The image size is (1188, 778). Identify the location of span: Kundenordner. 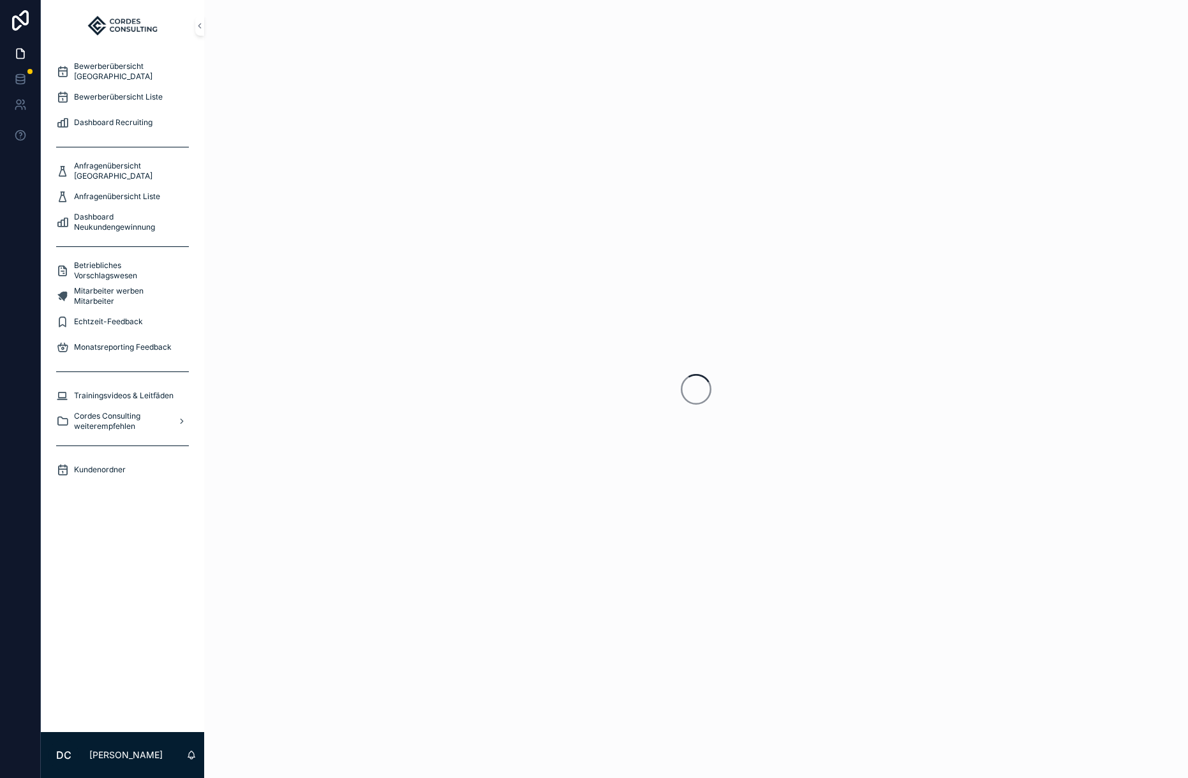
(100, 470).